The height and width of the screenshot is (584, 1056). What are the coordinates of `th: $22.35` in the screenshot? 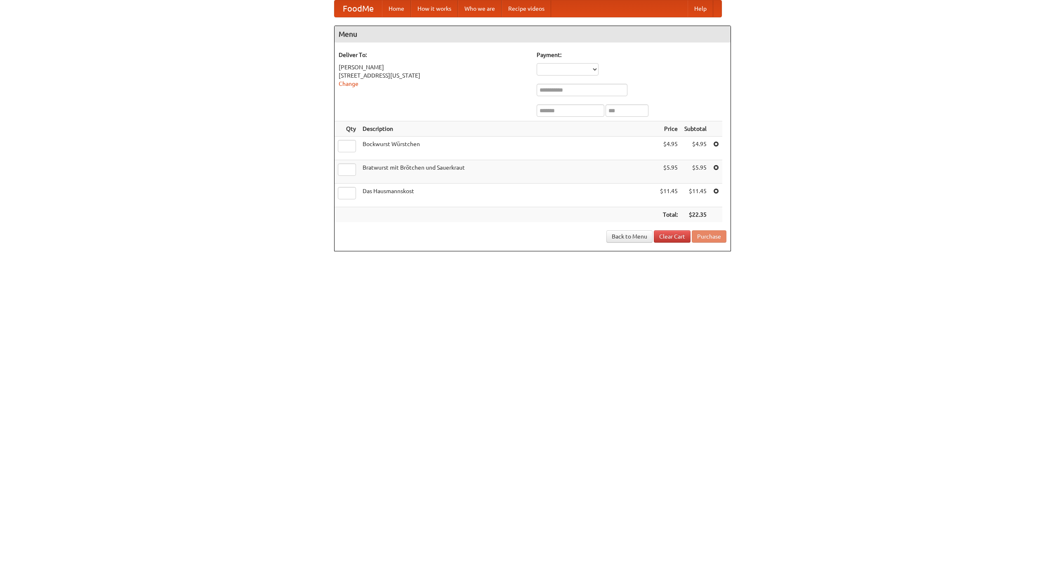 It's located at (696, 215).